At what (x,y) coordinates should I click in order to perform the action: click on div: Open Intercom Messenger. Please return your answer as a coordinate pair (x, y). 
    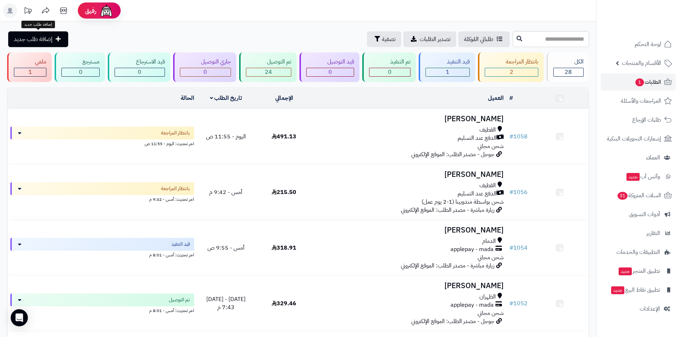
    Looking at the image, I should click on (19, 318).